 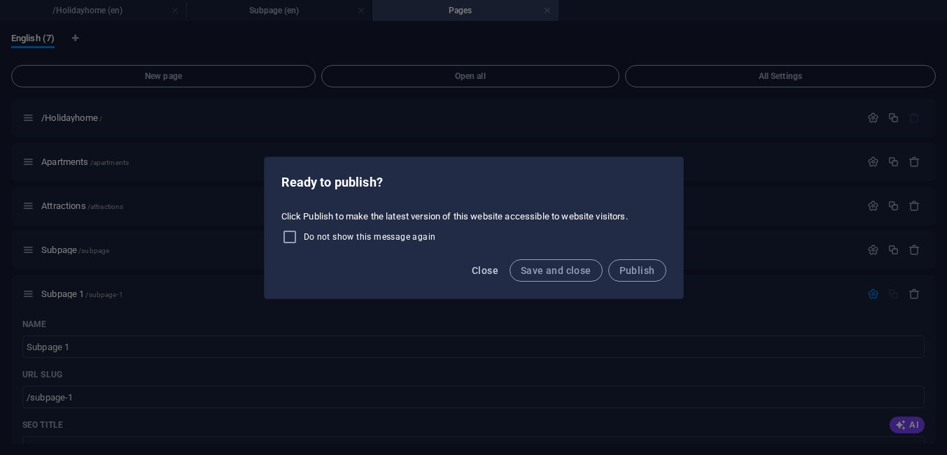 What do you see at coordinates (556, 271) in the screenshot?
I see `span: Save and close` at bounding box center [556, 271].